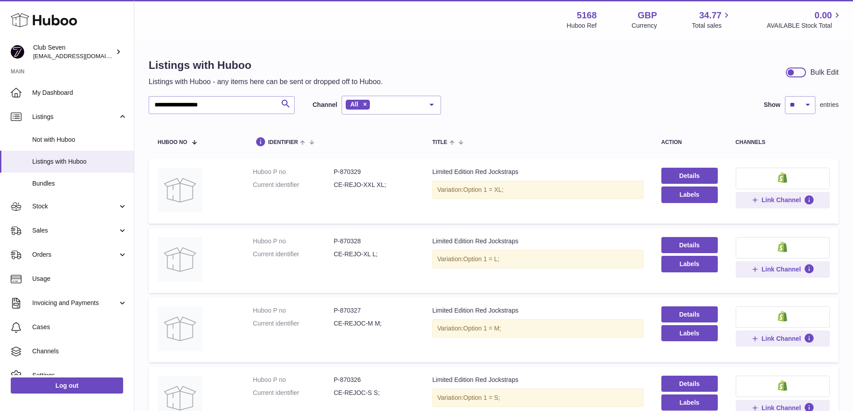  Describe the element at coordinates (374, 172) in the screenshot. I see `dd: P-870329` at that location.